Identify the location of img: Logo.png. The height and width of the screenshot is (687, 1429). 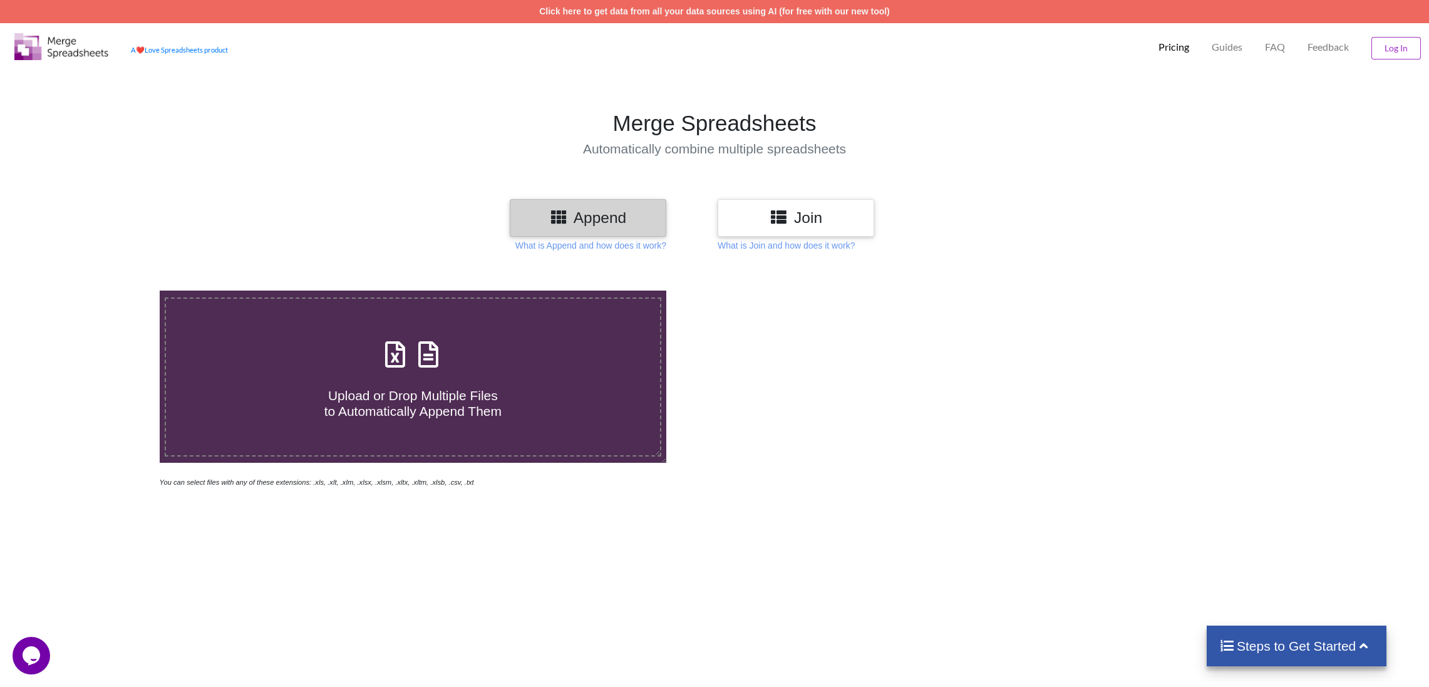
(61, 46).